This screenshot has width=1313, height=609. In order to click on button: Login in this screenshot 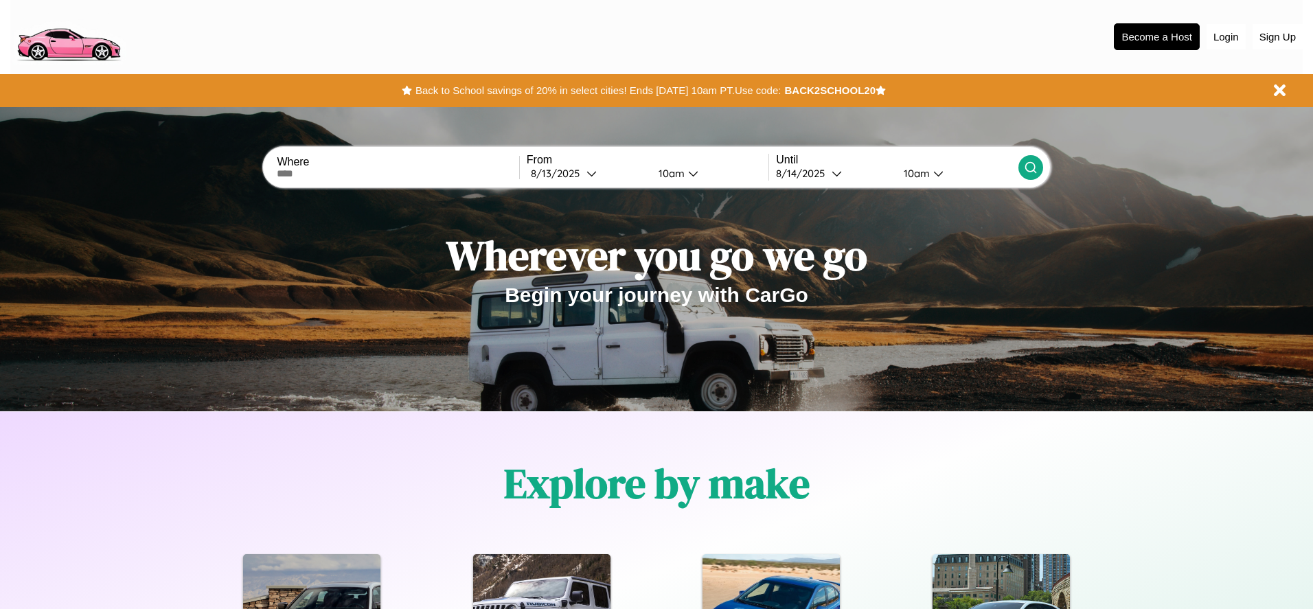, I will do `click(1226, 36)`.